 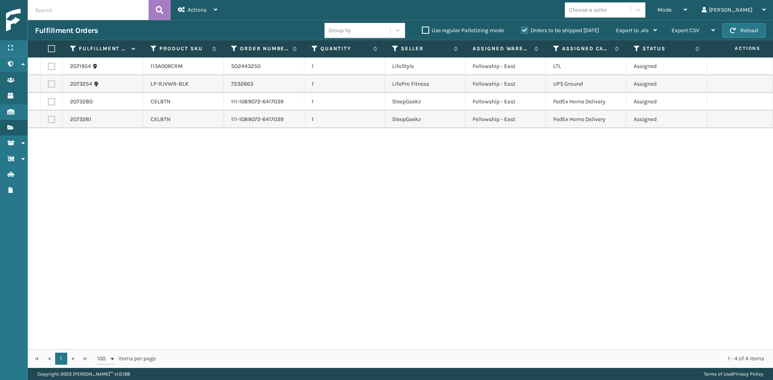 What do you see at coordinates (744, 31) in the screenshot?
I see `button: Reload` at bounding box center [744, 31].